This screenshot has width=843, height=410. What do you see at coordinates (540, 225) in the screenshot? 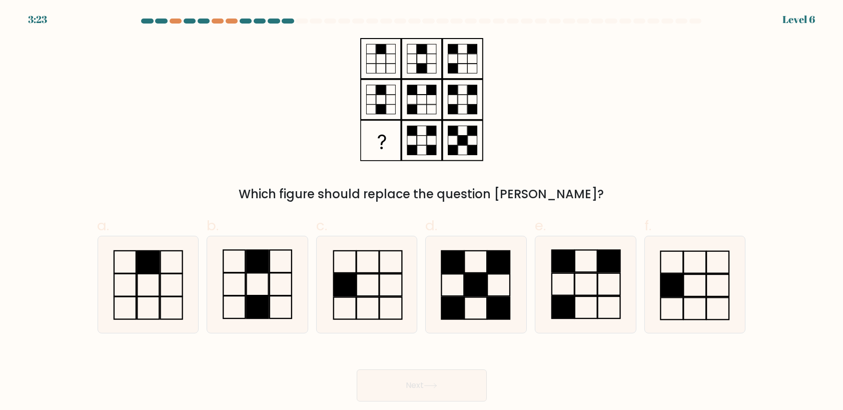
I see `span: e.` at bounding box center [540, 225].